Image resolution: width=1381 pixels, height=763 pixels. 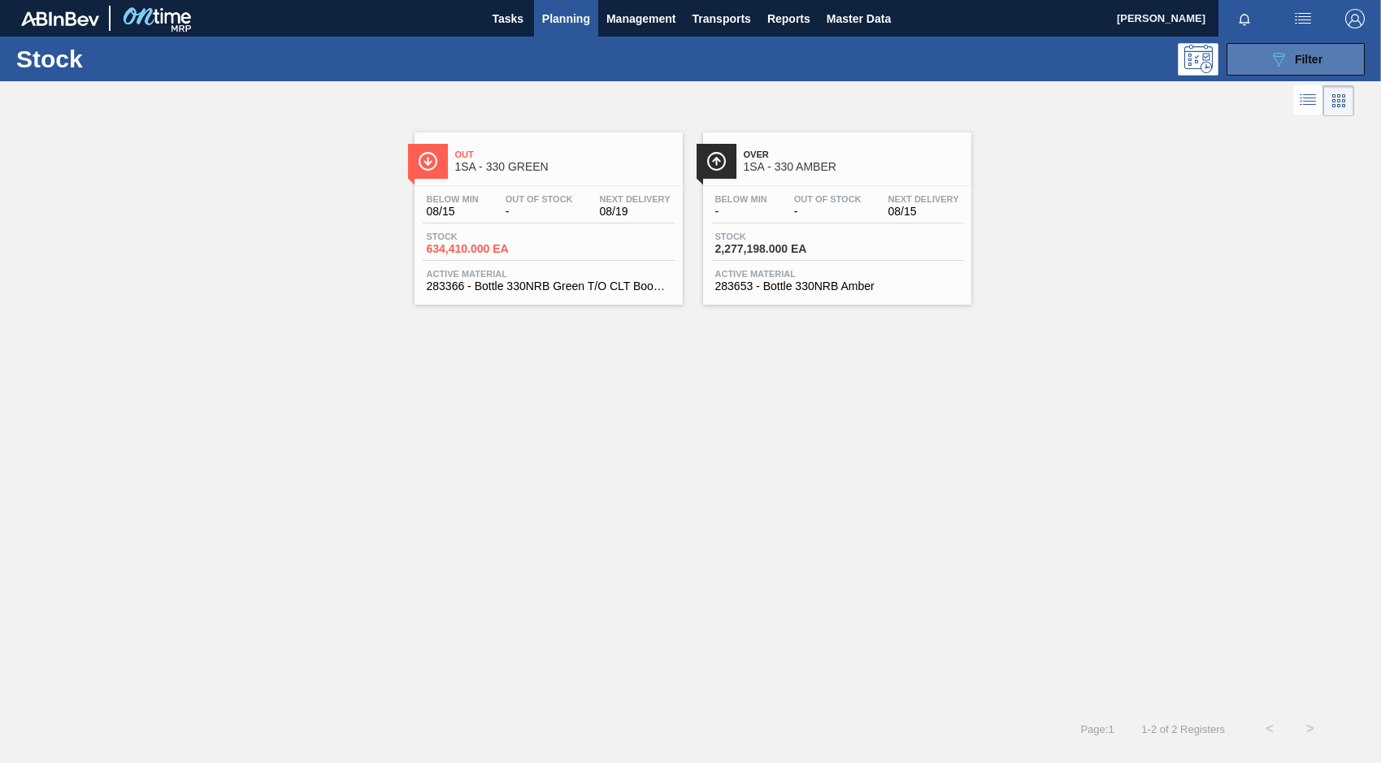 What do you see at coordinates (1182, 729) in the screenshot?
I see `span: 1 - 2 of 2 Registers` at bounding box center [1182, 729].